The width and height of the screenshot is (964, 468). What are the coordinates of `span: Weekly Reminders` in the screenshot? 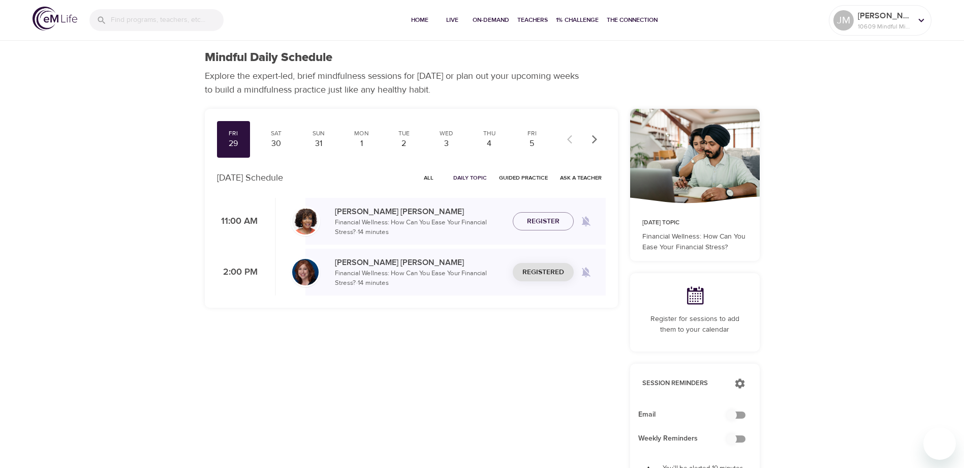 It's located at (687, 438).